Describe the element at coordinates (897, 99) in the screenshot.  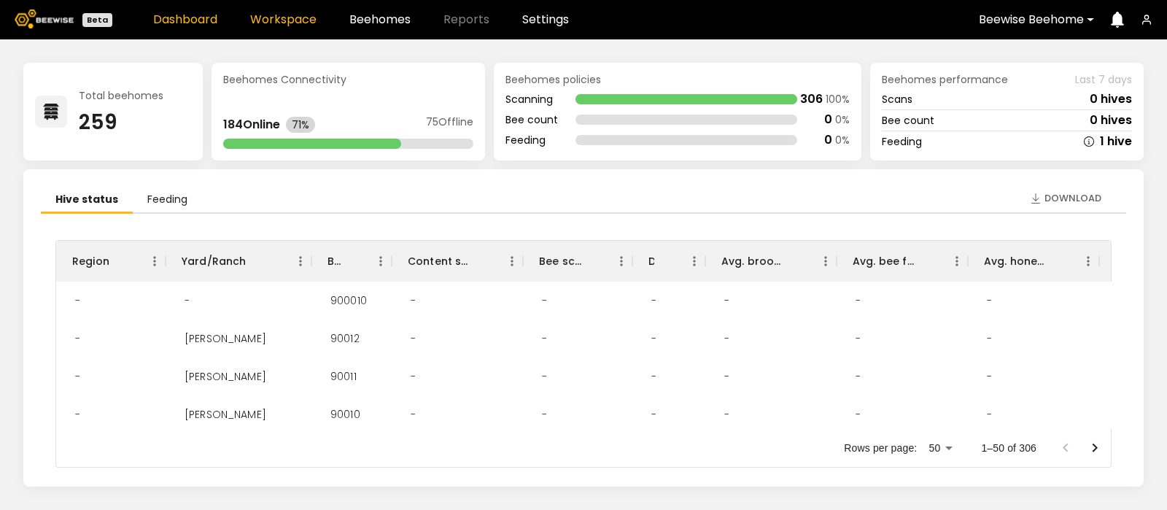
I see `div: Scans` at that location.